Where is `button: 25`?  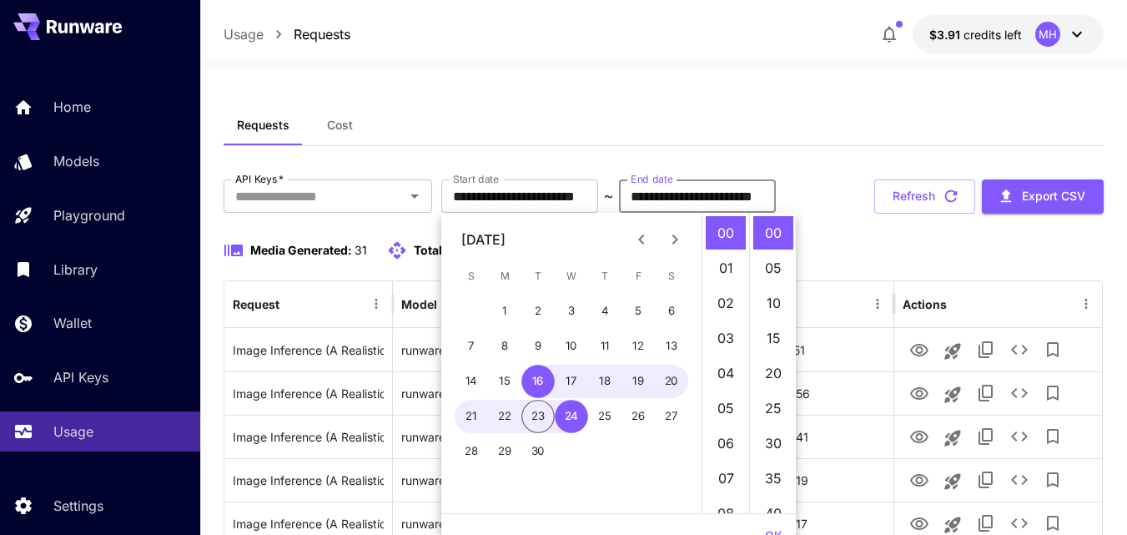
button: 25 is located at coordinates (605, 416).